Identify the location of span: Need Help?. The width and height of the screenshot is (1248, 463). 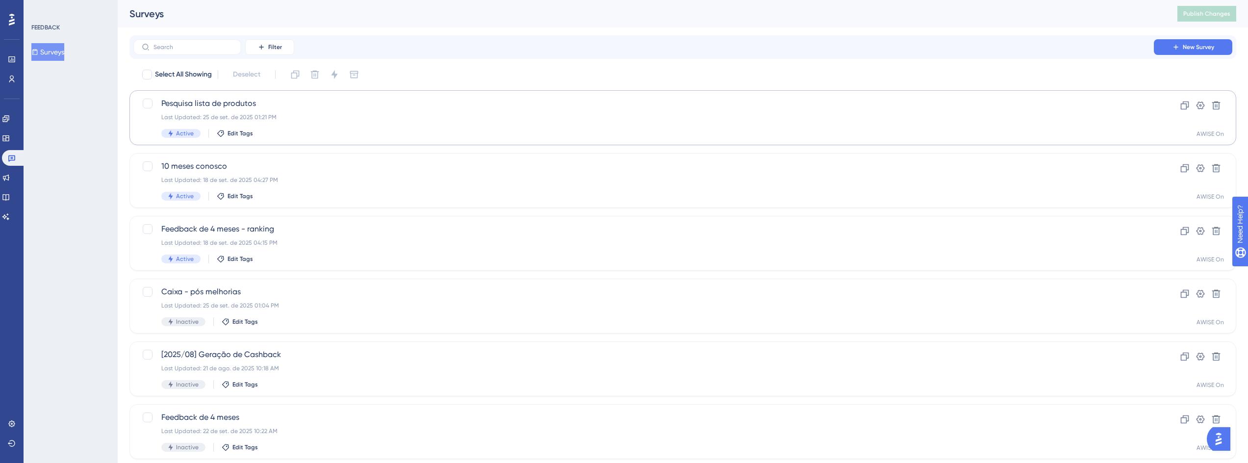
(42, 8).